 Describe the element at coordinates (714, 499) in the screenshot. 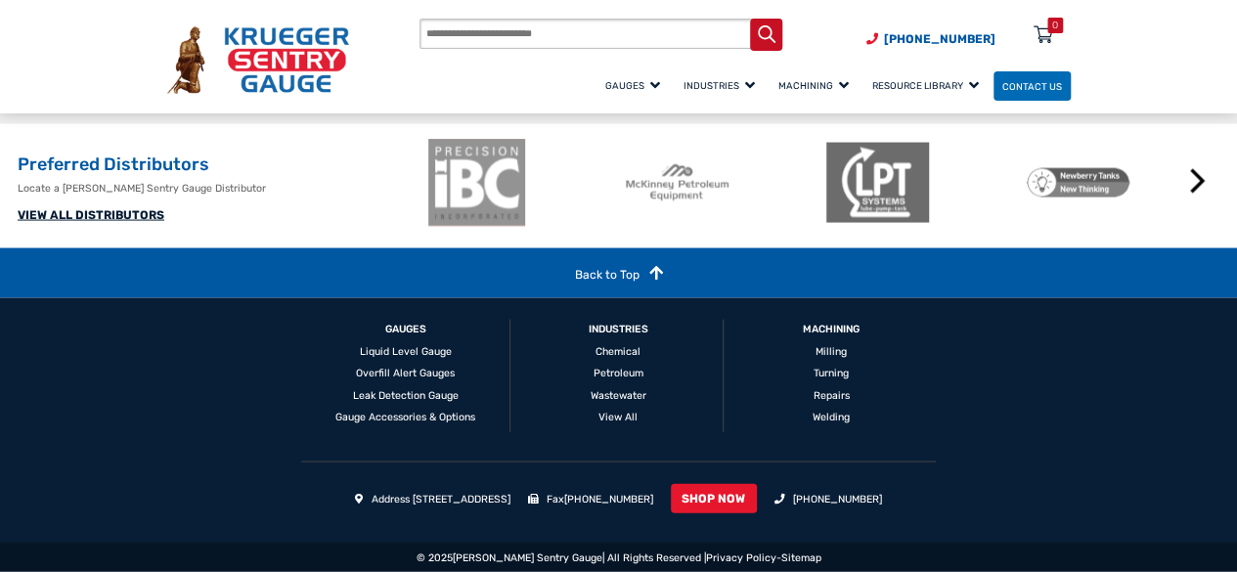

I see `a: SHOP NOW` at that location.